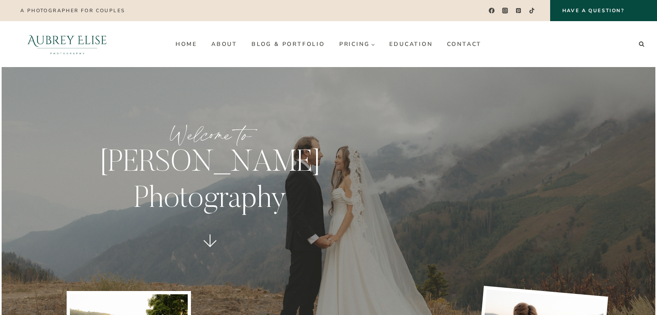  I want to click on nav: Primary, so click(328, 44).